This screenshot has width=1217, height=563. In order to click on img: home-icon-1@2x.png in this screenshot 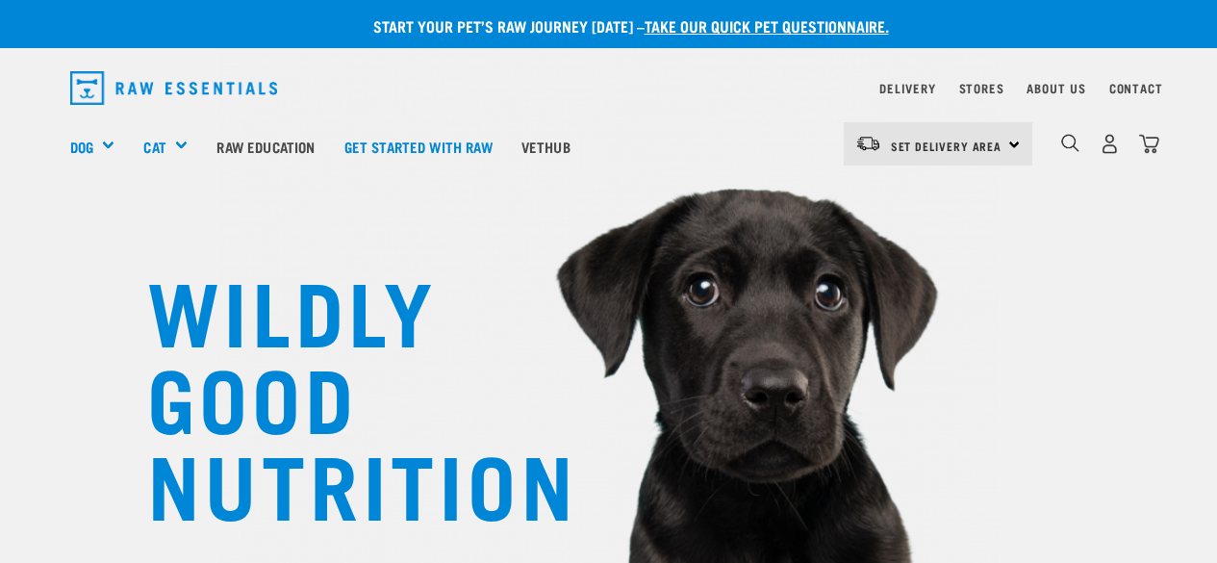, I will do `click(1070, 142)`.